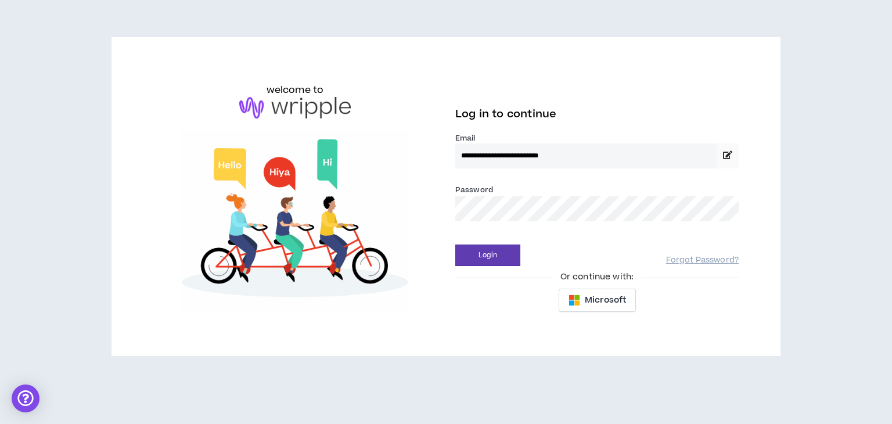 Image resolution: width=892 pixels, height=424 pixels. What do you see at coordinates (506, 114) in the screenshot?
I see `span: Log in to continue` at bounding box center [506, 114].